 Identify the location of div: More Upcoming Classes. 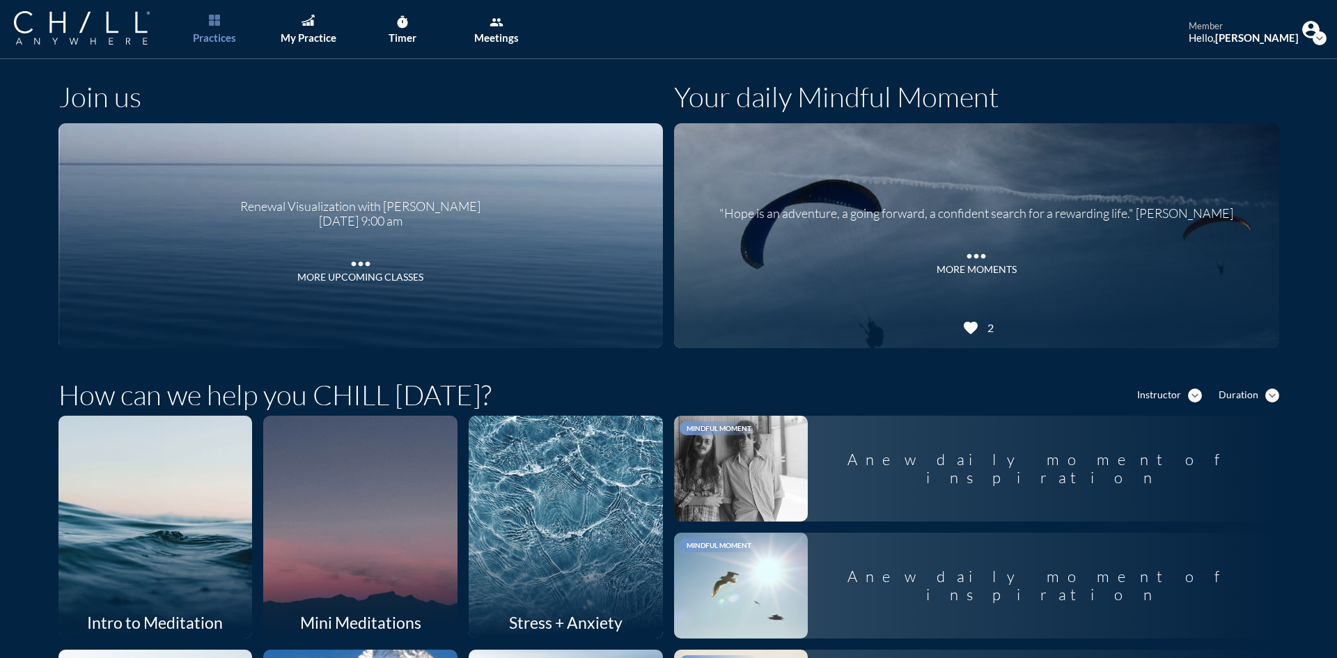
(360, 277).